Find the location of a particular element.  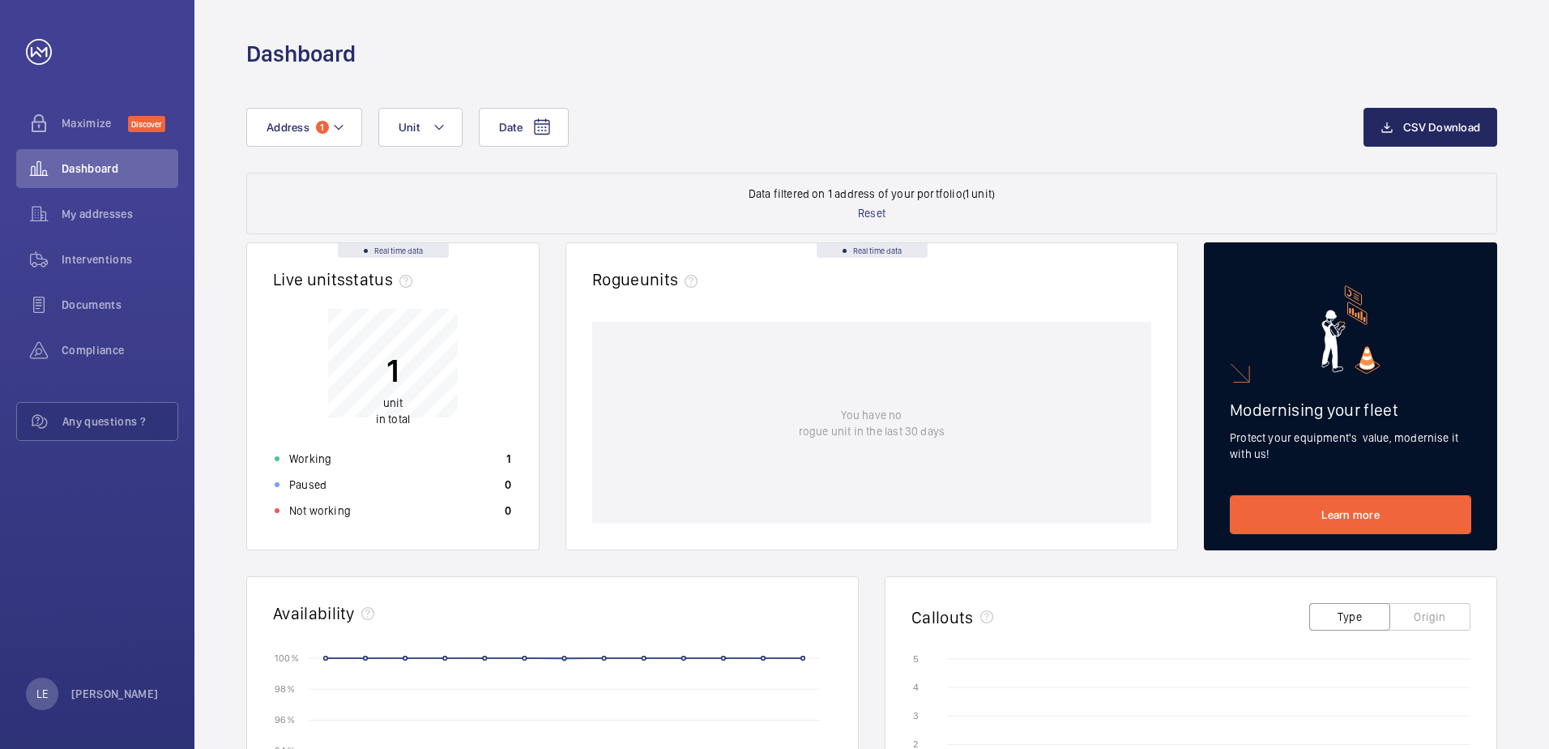

button: Type is located at coordinates (1350, 617).